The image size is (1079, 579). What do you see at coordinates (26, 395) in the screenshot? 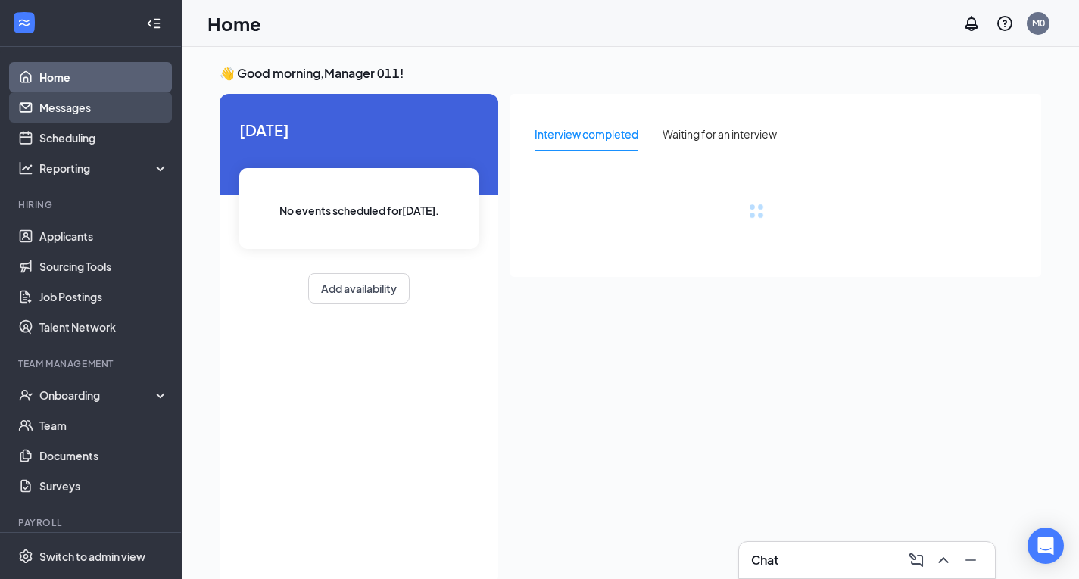
I see `svg: UserCheck` at bounding box center [26, 395].